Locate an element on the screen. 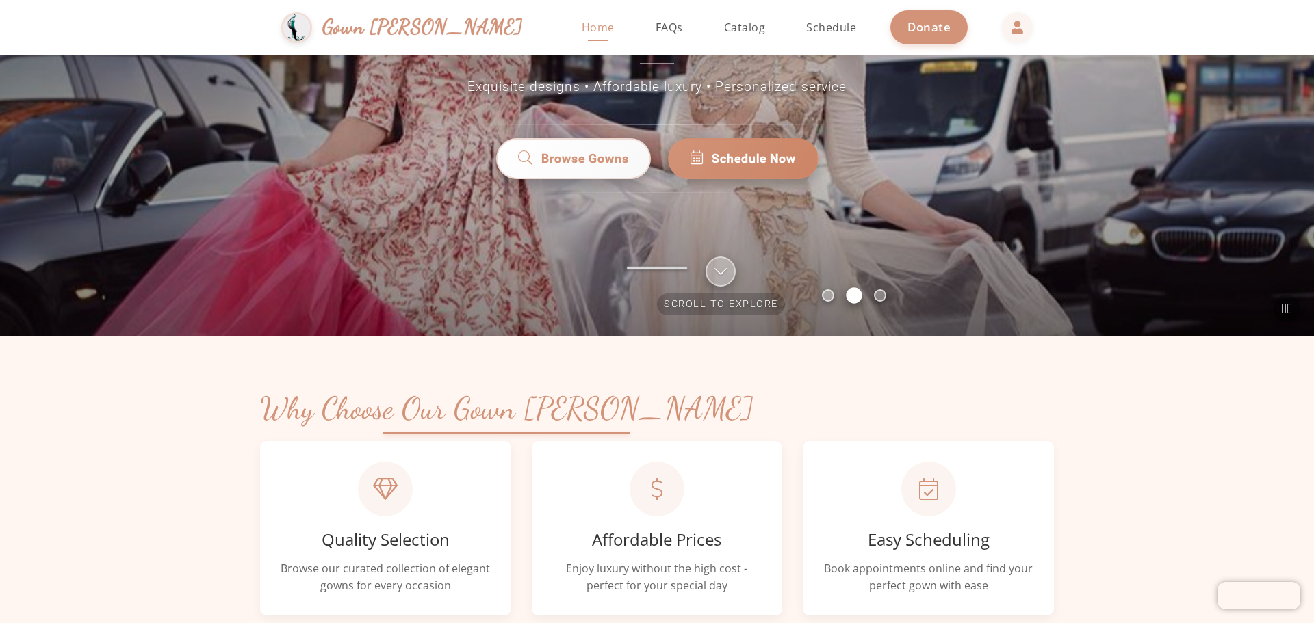  h3: Affordable Prices is located at coordinates (657, 540).